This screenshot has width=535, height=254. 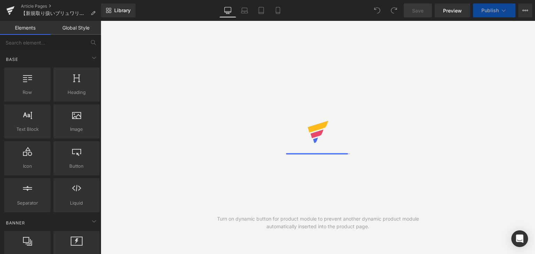 What do you see at coordinates (417, 10) in the screenshot?
I see `span: Save` at bounding box center [417, 10].